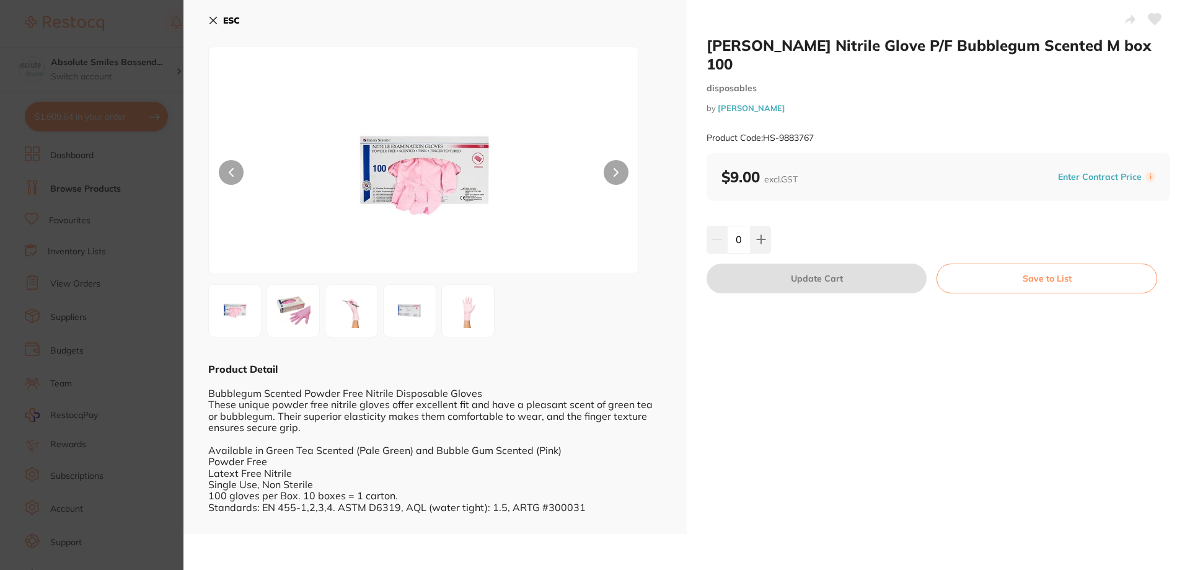 The width and height of the screenshot is (1190, 570). I want to click on button: Save to List, so click(1047, 278).